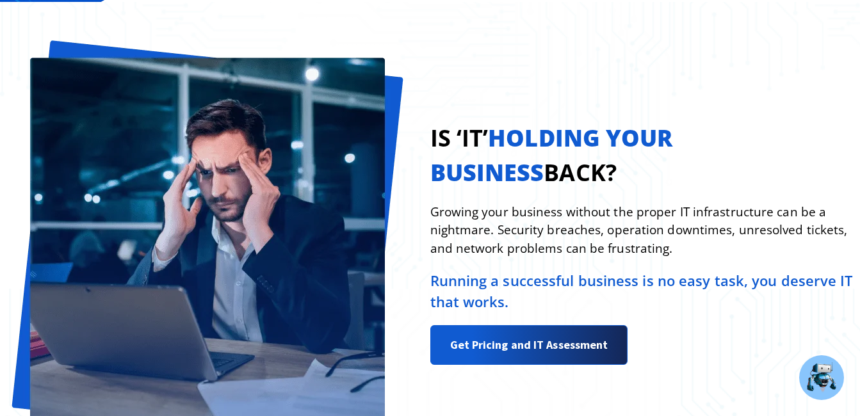 The width and height of the screenshot is (860, 416). I want to click on span: Get Pricing and IT Assessment, so click(529, 345).